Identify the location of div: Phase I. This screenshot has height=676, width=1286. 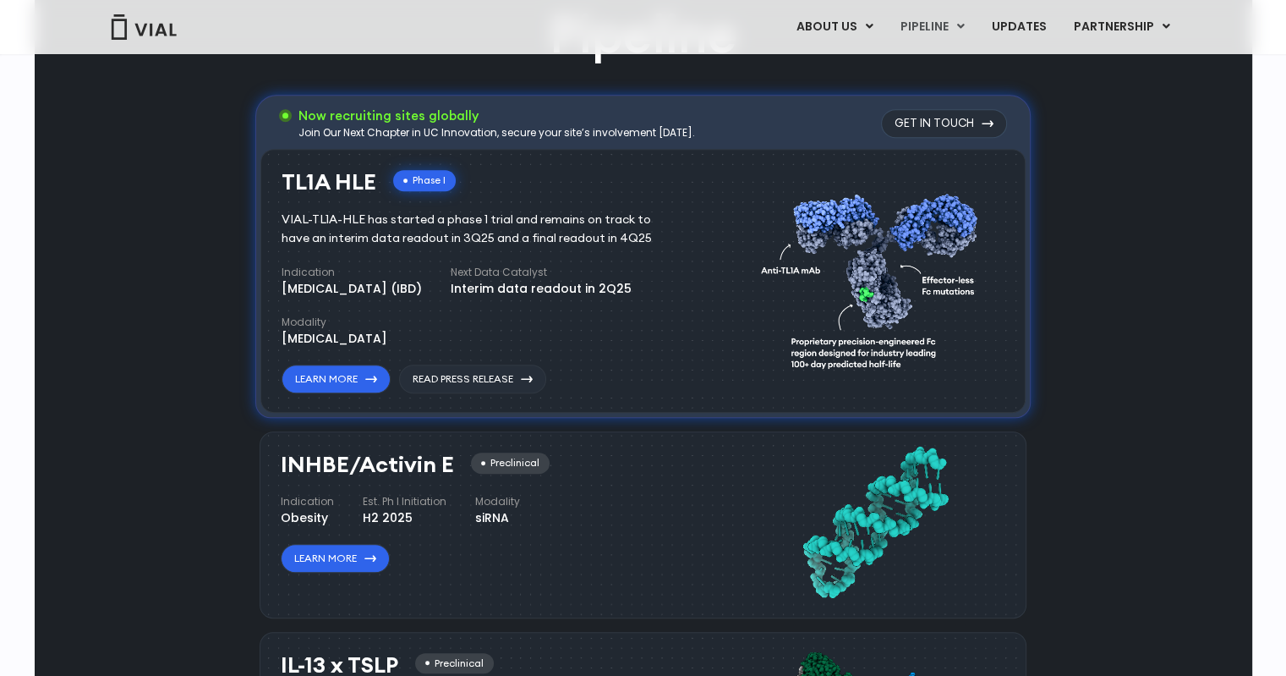
(425, 180).